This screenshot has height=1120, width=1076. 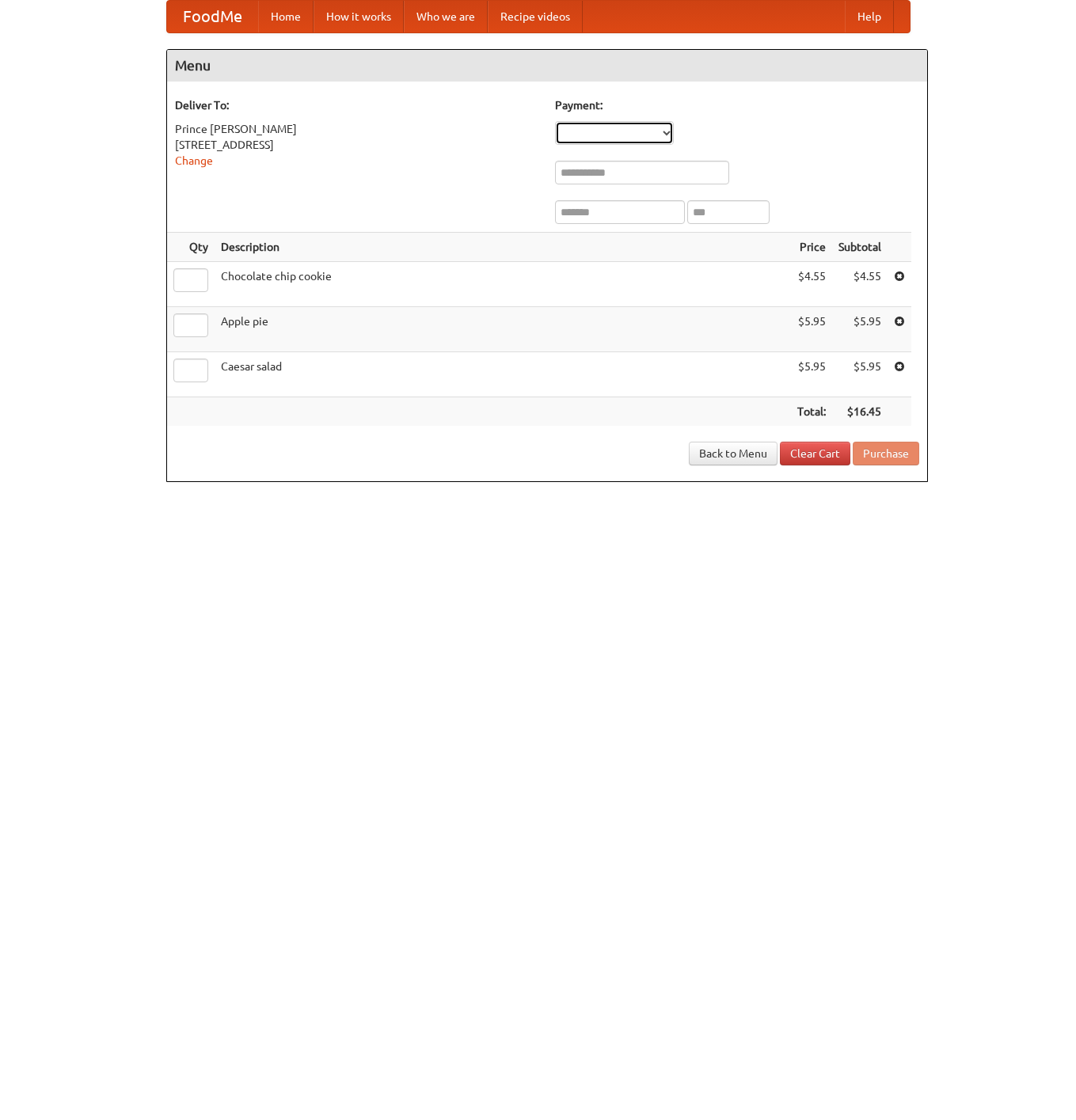 What do you see at coordinates (869, 17) in the screenshot?
I see `a: Help` at bounding box center [869, 17].